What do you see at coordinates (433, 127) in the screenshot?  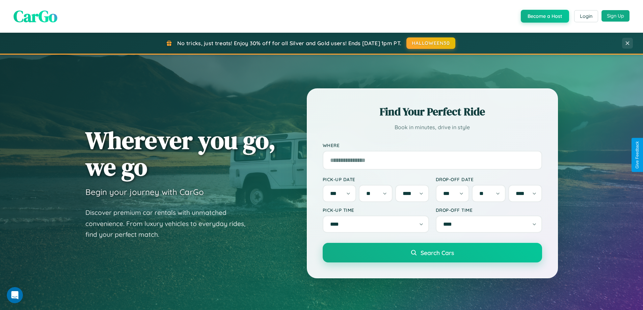 I see `p: Book in minutes, drive in style` at bounding box center [433, 127].